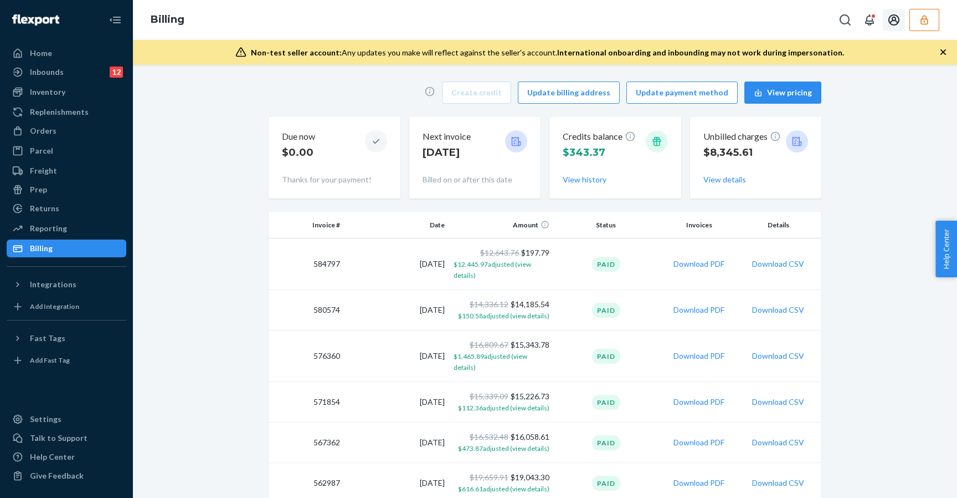  What do you see at coordinates (41, 53) in the screenshot?
I see `div: Home` at bounding box center [41, 53].